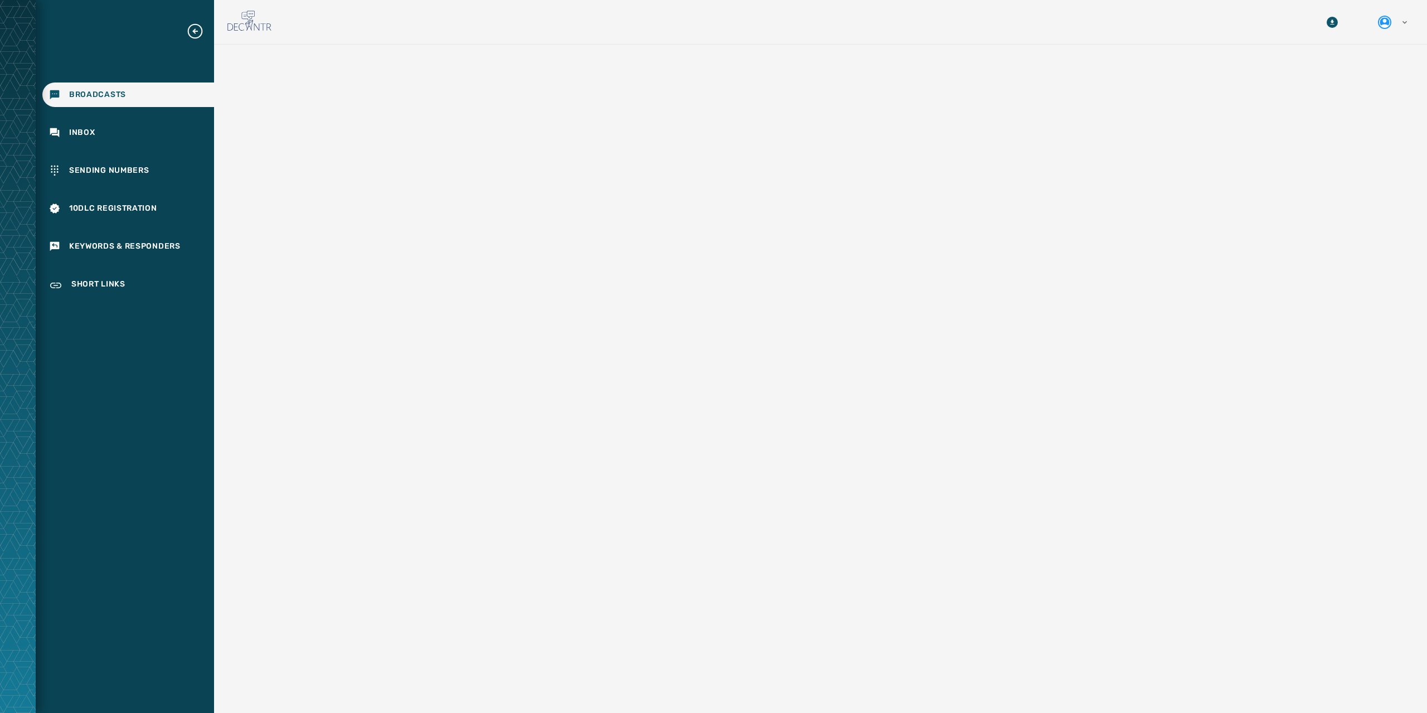 Image resolution: width=1427 pixels, height=713 pixels. Describe the element at coordinates (98, 95) in the screenshot. I see `span: Broadcasts` at that location.